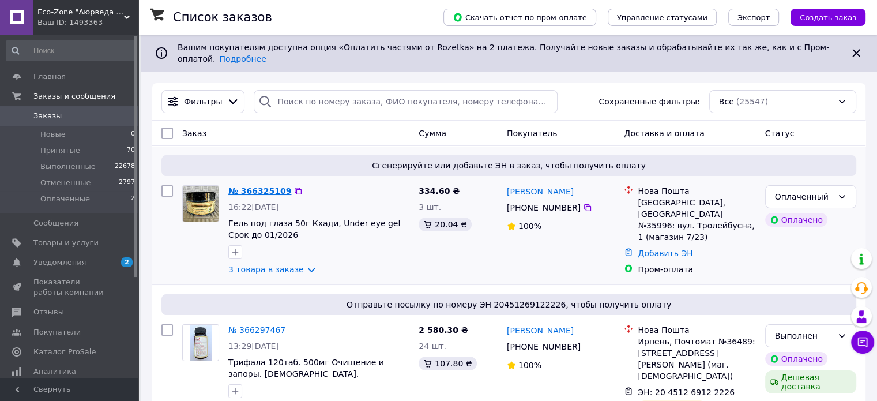 Image resolution: width=877 pixels, height=401 pixels. What do you see at coordinates (662, 17) in the screenshot?
I see `span: Управление статусами` at bounding box center [662, 17].